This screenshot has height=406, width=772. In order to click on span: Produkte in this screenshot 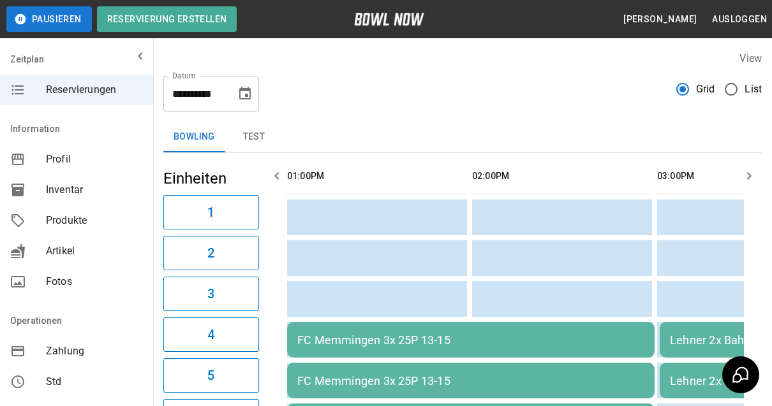, I will do `click(94, 221)`.